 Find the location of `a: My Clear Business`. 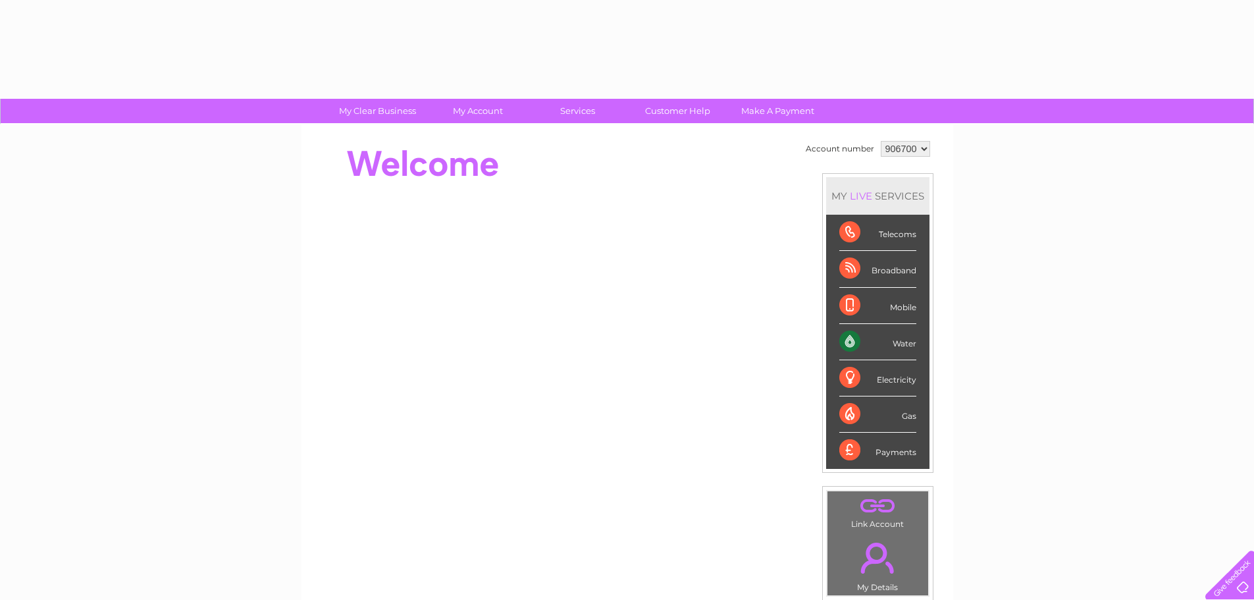

a: My Clear Business is located at coordinates (377, 111).